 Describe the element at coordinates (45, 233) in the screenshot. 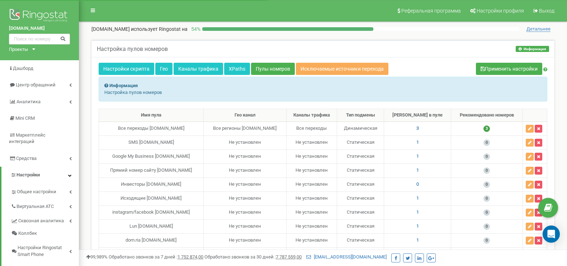

I see `a: Коллбек` at that location.